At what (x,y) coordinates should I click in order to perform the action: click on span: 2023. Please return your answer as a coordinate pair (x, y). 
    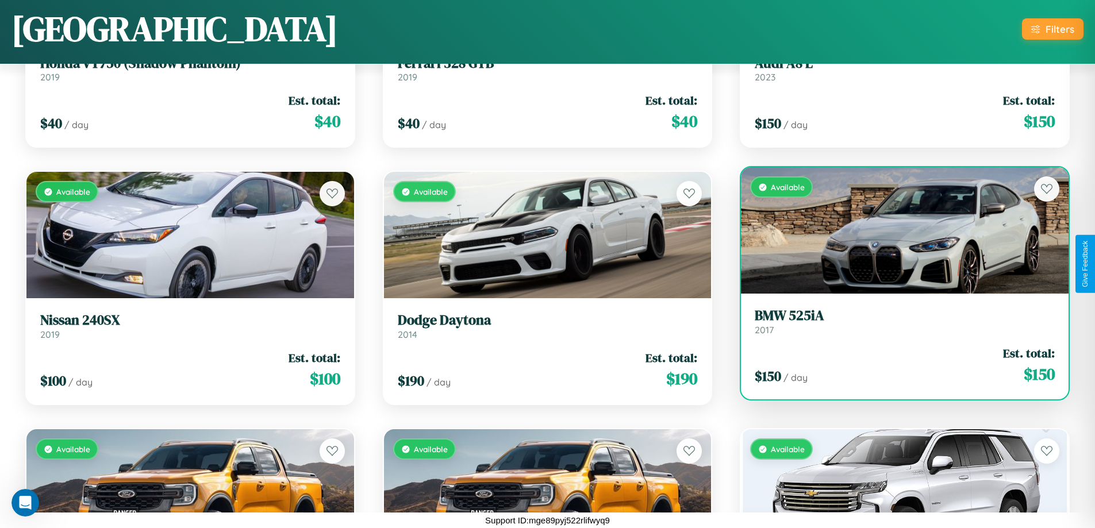
    Looking at the image, I should click on (765, 77).